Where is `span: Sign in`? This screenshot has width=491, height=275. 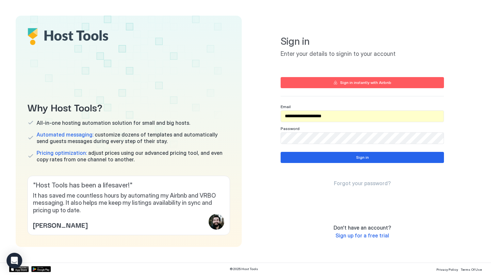
span: Sign in is located at coordinates (362, 41).